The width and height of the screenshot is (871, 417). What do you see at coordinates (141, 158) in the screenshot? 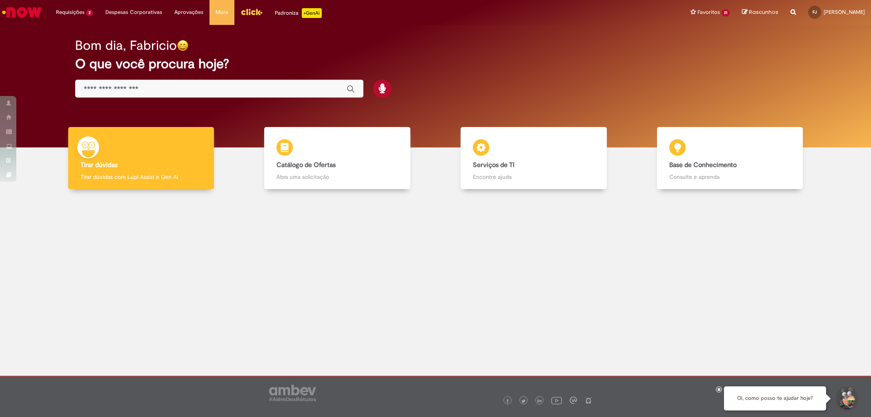
I see `a: Tirar dúvidas Tirar dúvidas com Lupi Assist e Gen Ai` at bounding box center [141, 158].